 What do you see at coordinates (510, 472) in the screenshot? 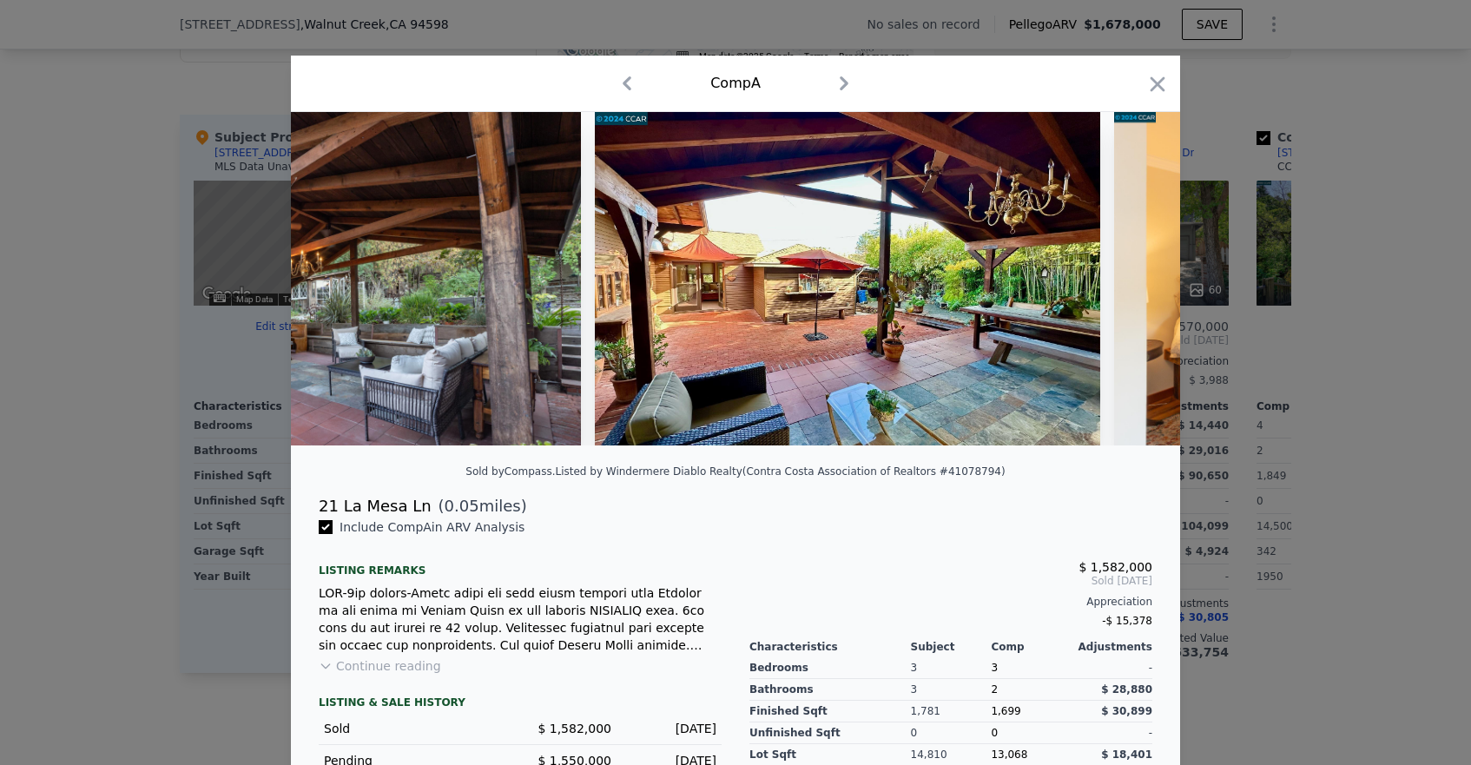
I see `div: Sold by Compass .` at bounding box center [510, 472].